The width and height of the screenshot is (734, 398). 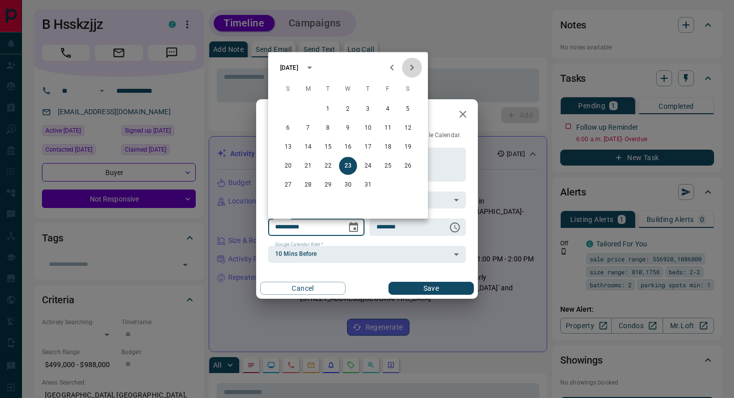 What do you see at coordinates (348, 185) in the screenshot?
I see `button: 30` at bounding box center [348, 185].